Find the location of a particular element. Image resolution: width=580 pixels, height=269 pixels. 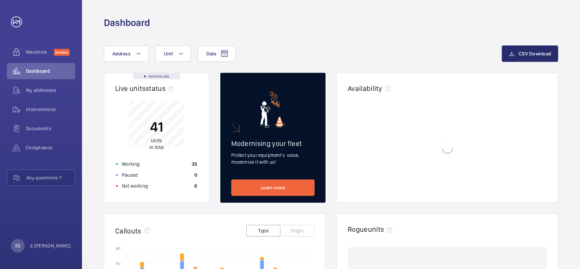

p: Not working is located at coordinates (135, 186).